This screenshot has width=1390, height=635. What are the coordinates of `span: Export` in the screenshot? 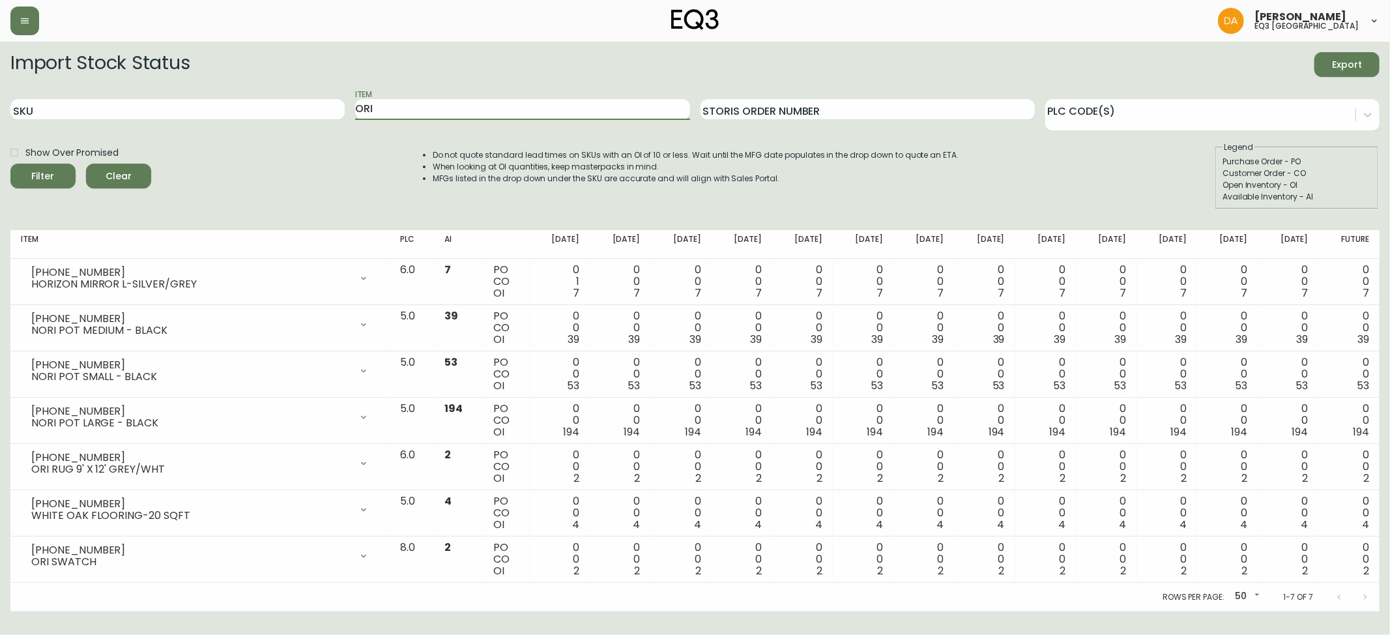 It's located at (1347, 64).